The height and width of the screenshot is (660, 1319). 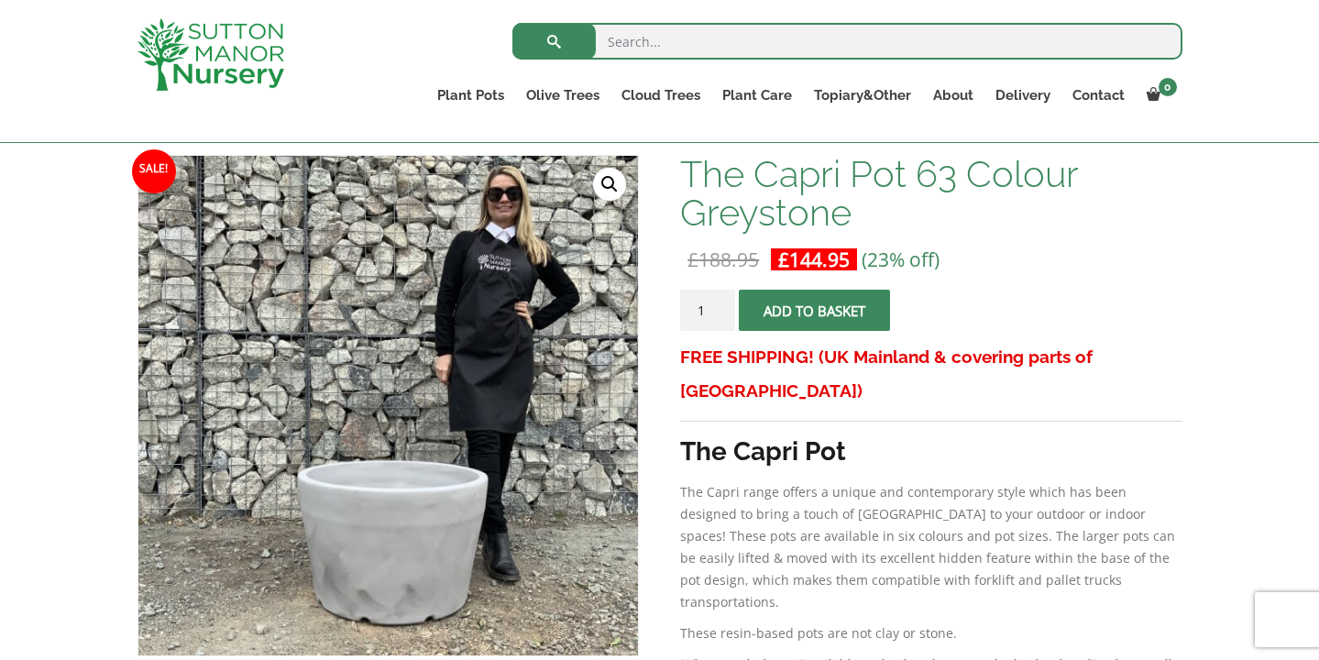 What do you see at coordinates (953, 95) in the screenshot?
I see `a: About` at bounding box center [953, 95].